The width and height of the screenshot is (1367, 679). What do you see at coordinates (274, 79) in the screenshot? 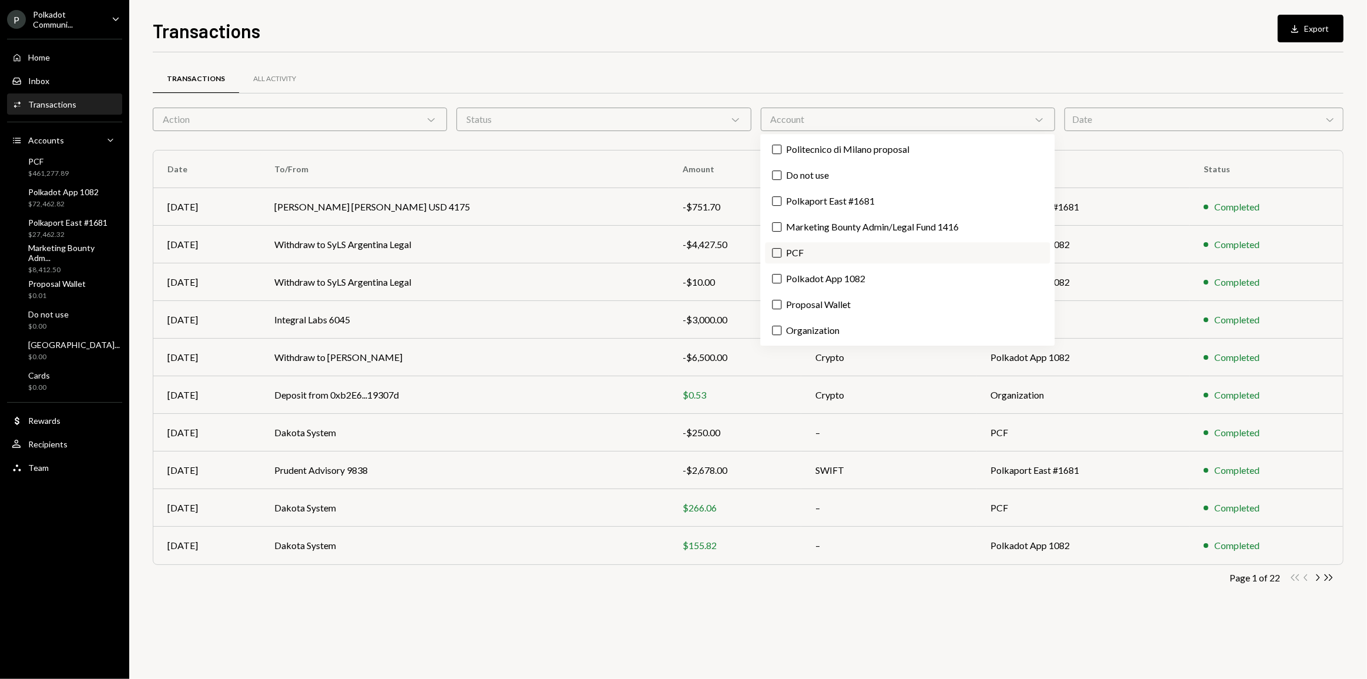
I see `div: All Activity` at bounding box center [274, 79].